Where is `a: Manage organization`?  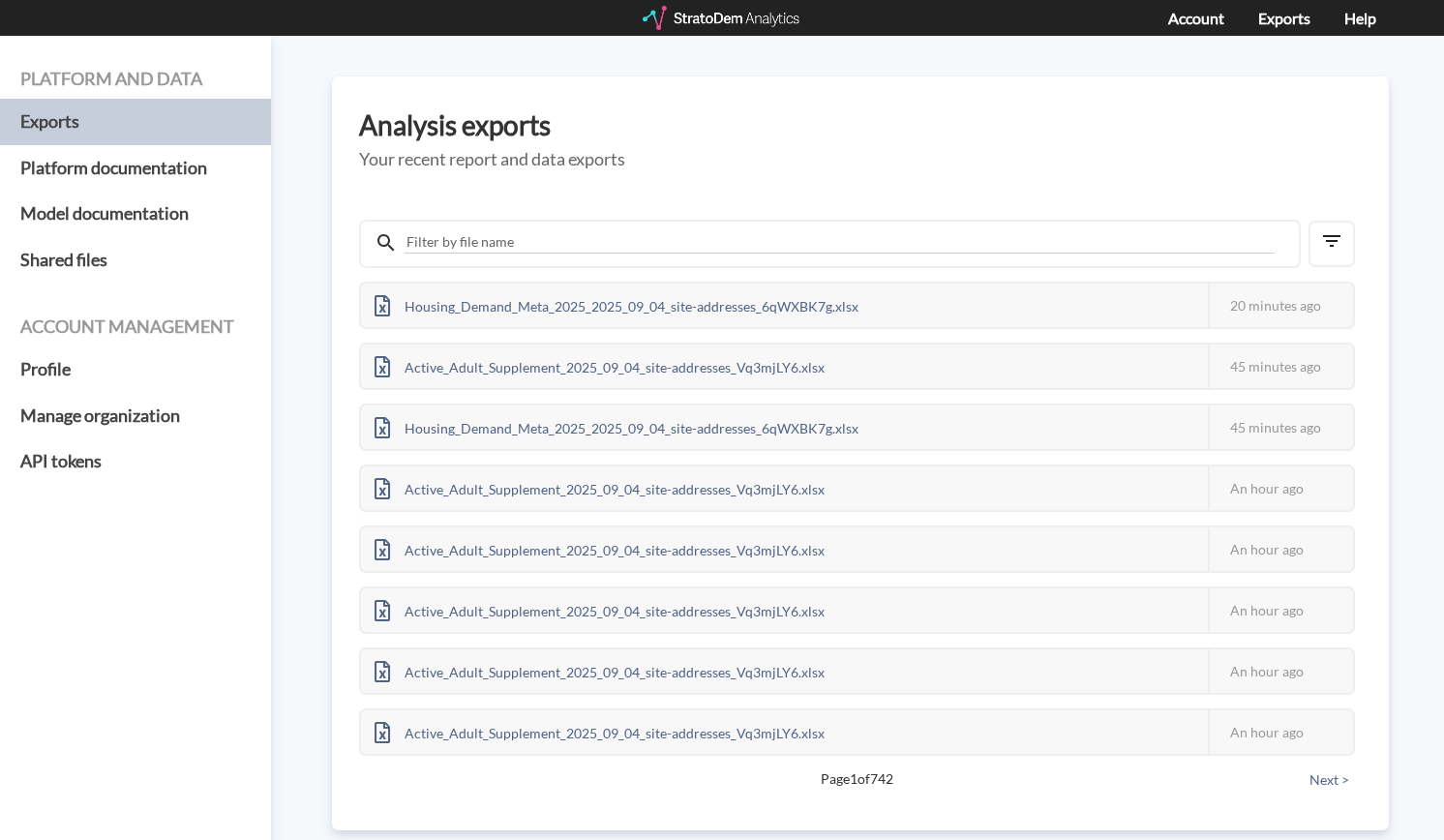 a: Manage organization is located at coordinates (136, 416).